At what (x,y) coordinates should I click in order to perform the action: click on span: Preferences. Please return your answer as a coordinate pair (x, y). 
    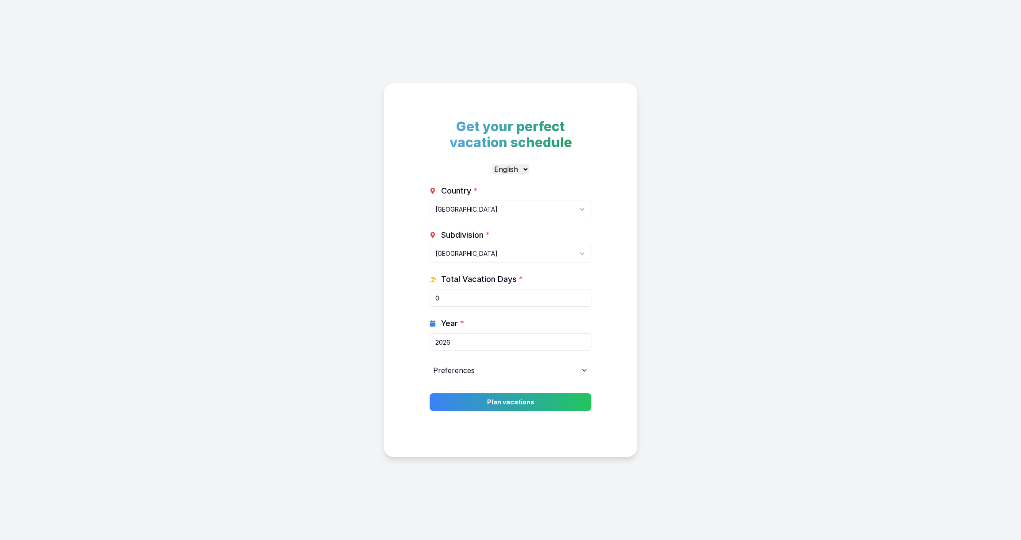
    Looking at the image, I should click on (454, 370).